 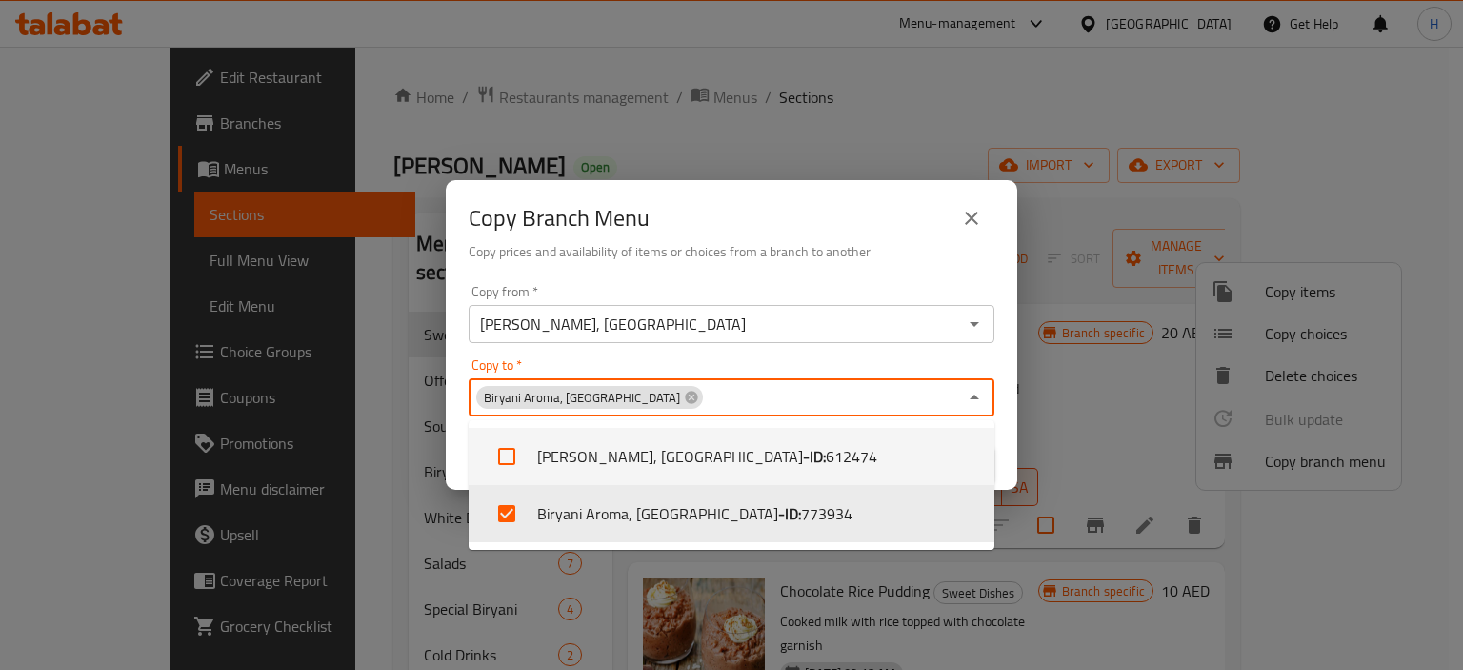 I want to click on button: Close, so click(x=974, y=397).